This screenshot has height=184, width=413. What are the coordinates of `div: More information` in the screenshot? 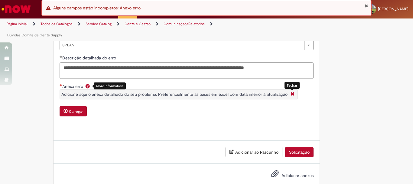 It's located at (110, 86).